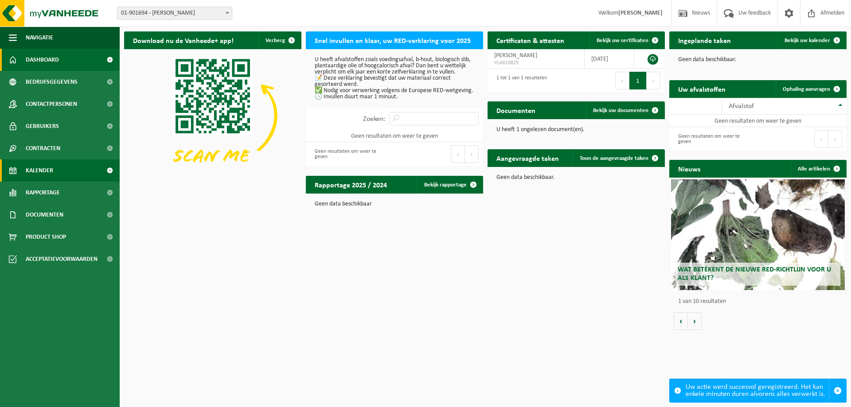 This screenshot has height=407, width=851. Describe the element at coordinates (625, 110) in the screenshot. I see `a: Bekijk uw documenten` at that location.